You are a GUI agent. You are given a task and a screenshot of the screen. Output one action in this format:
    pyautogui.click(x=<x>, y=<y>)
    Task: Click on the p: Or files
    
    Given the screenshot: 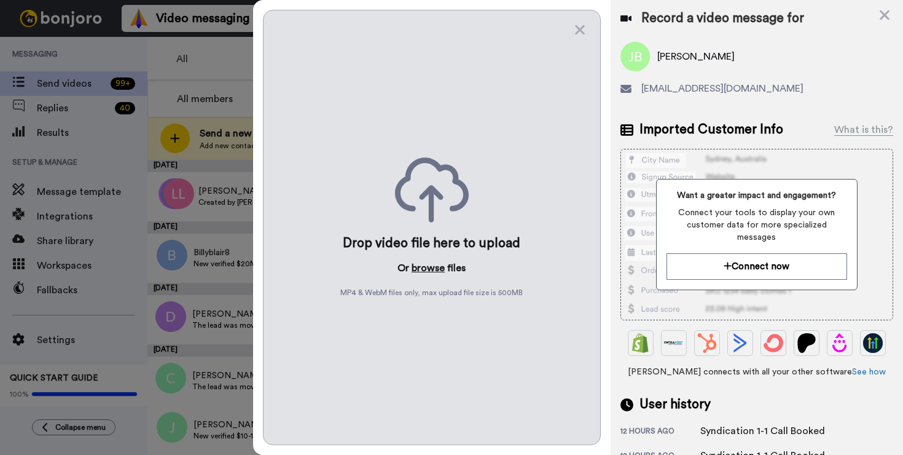 What is the action you would take?
    pyautogui.click(x=431, y=268)
    